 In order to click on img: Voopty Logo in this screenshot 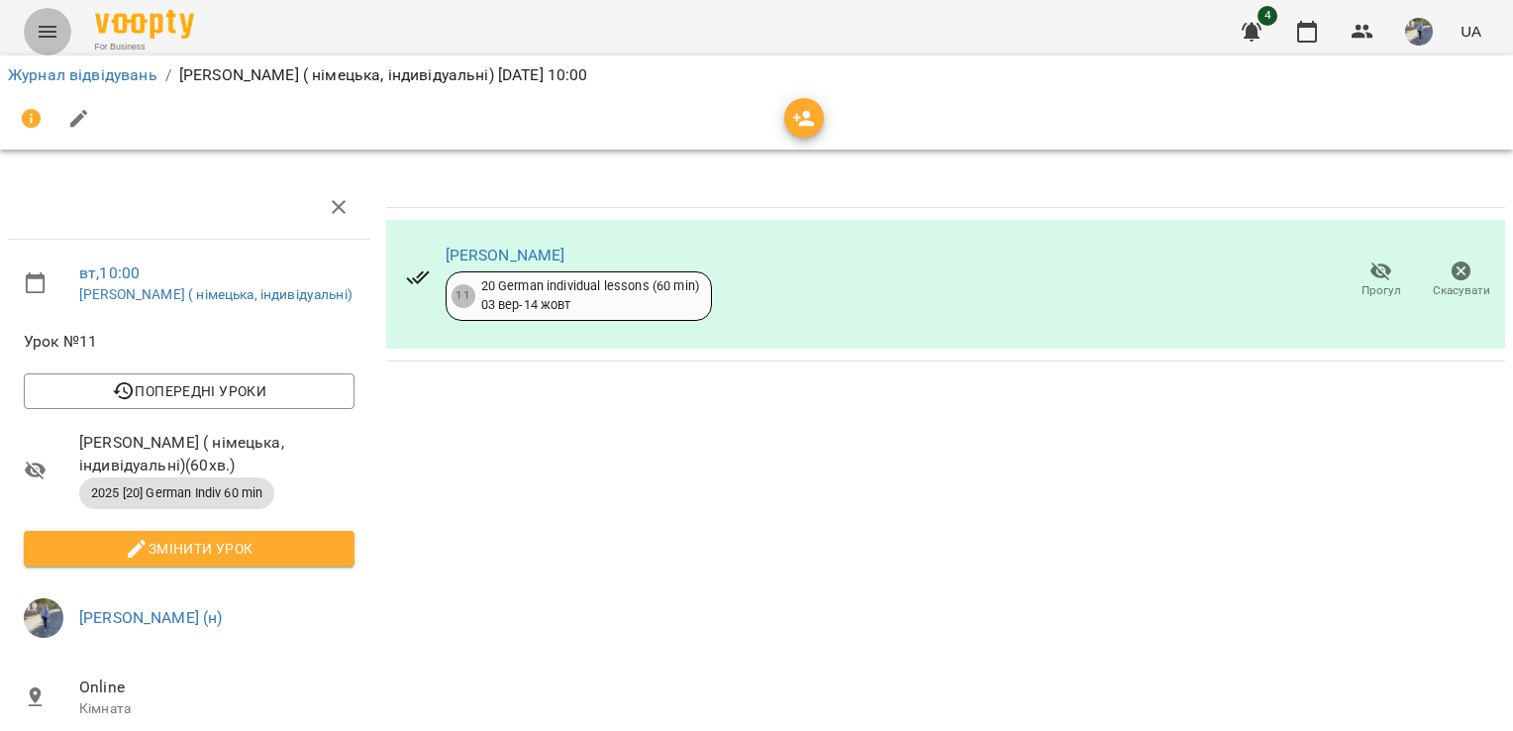, I will do `click(145, 24)`.